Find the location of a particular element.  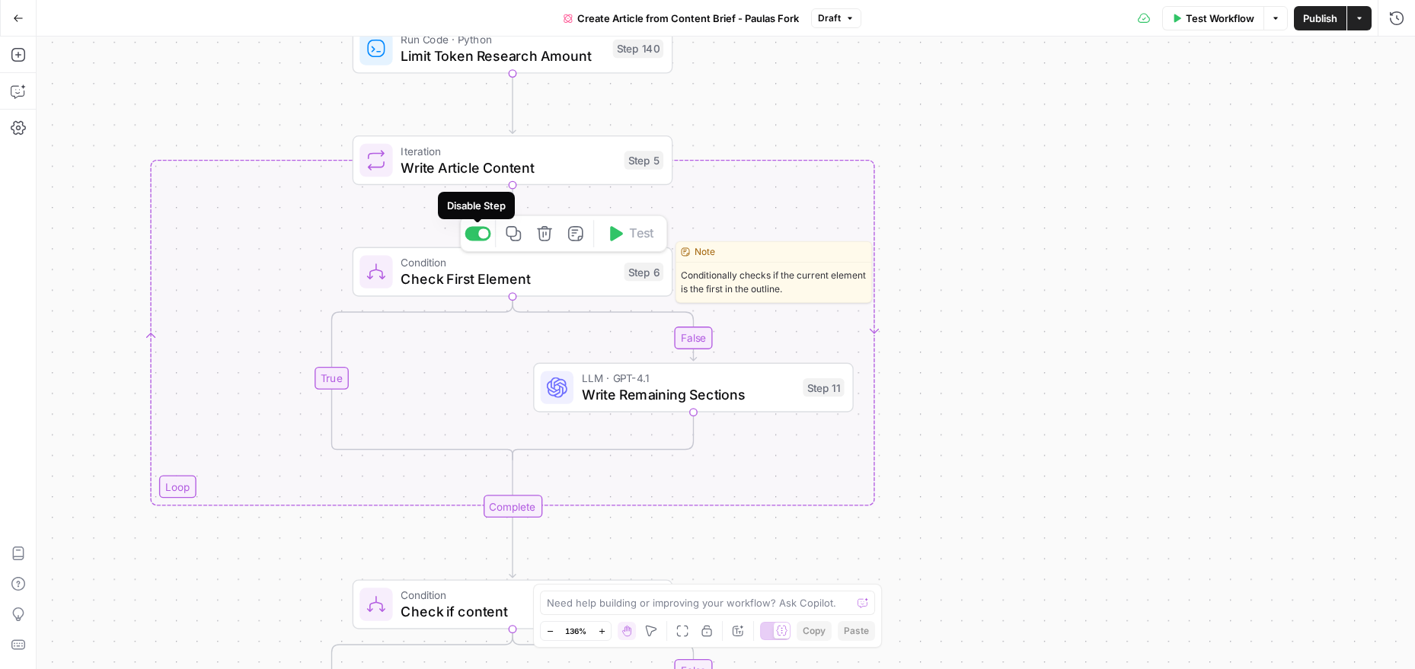

span: 136% is located at coordinates (576, 631).